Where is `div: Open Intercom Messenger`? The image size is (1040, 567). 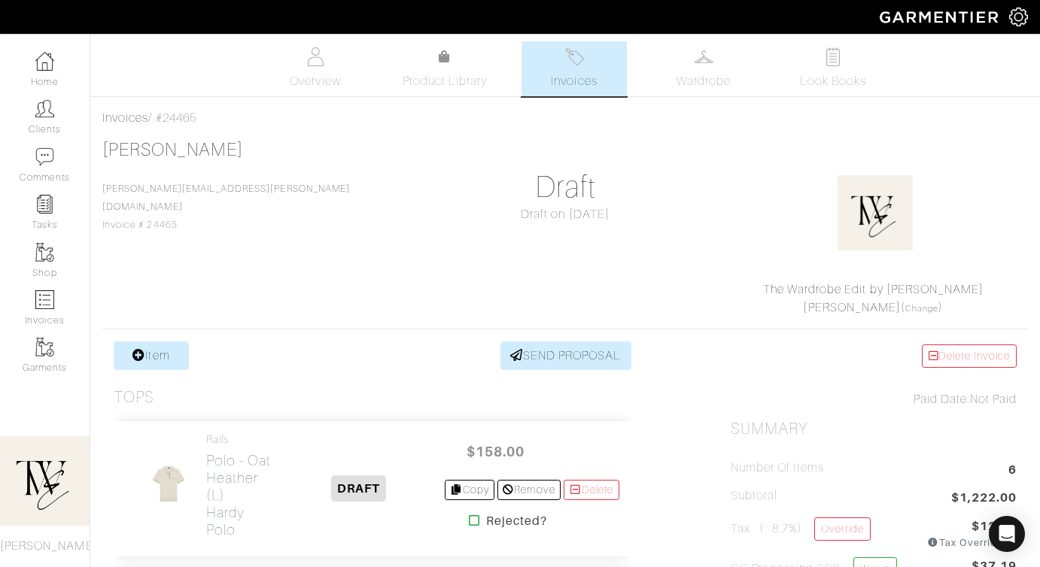
div: Open Intercom Messenger is located at coordinates (1007, 534).